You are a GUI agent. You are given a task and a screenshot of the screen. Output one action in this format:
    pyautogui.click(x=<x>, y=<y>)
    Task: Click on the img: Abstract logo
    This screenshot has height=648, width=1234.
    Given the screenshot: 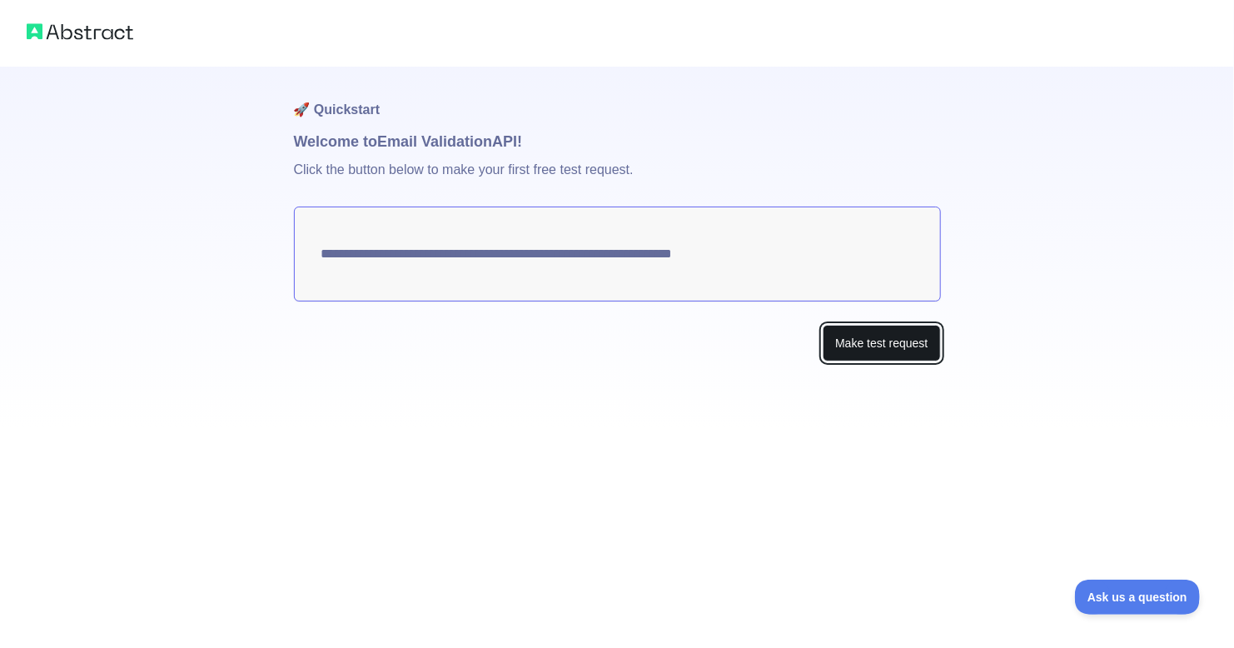 What is the action you would take?
    pyautogui.click(x=80, y=32)
    